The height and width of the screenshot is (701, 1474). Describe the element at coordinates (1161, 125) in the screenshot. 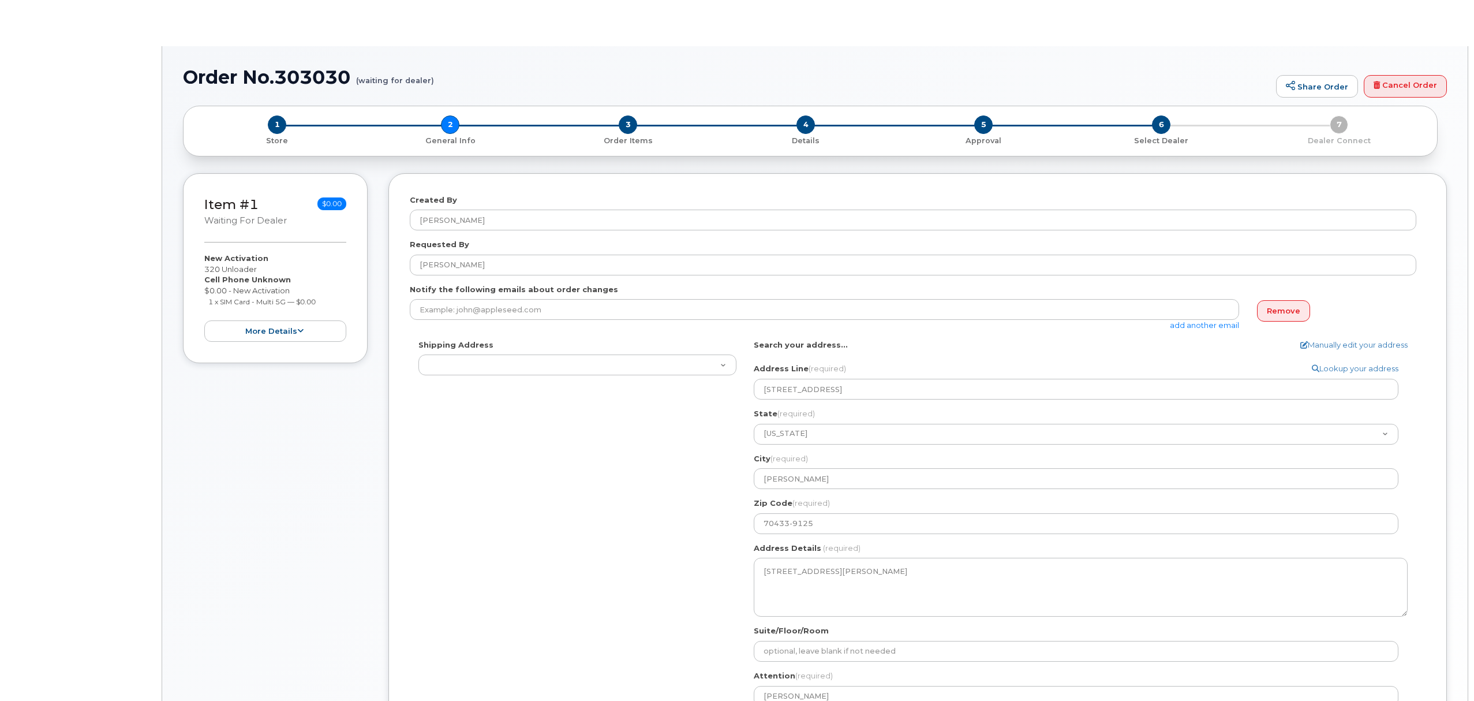

I see `span: 6` at that location.